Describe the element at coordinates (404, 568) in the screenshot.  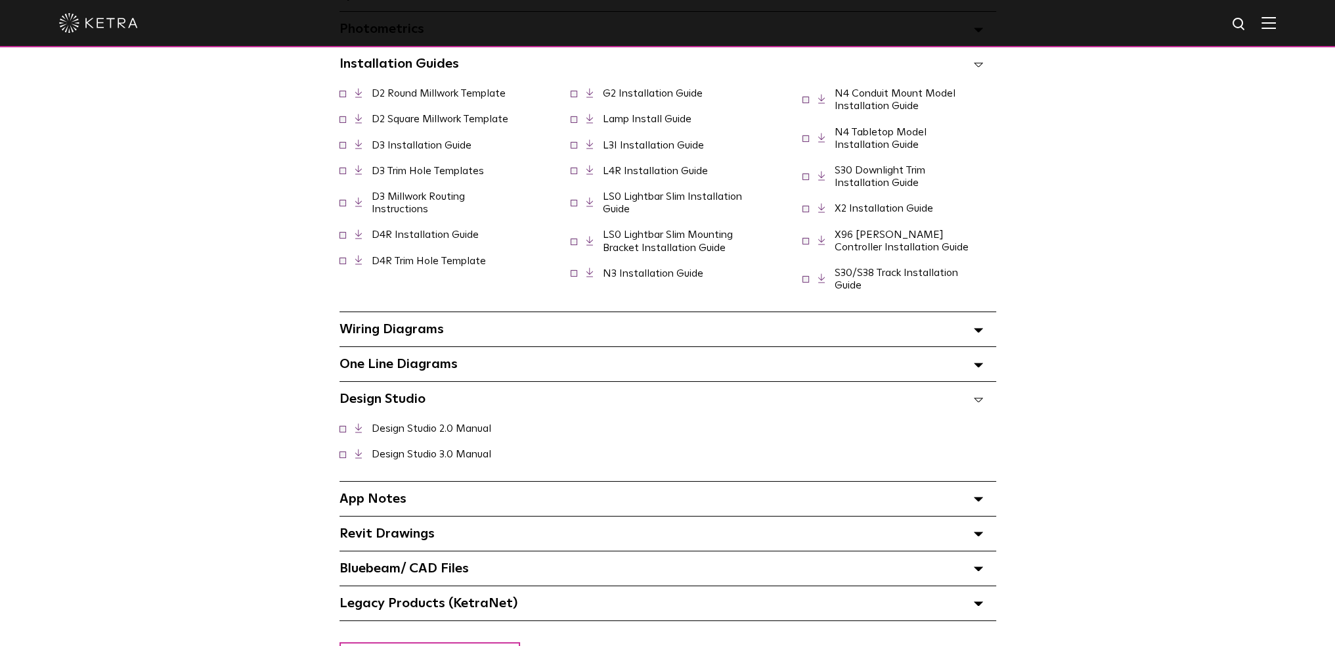
I see `span: Bluebeam/ CAD Files` at that location.